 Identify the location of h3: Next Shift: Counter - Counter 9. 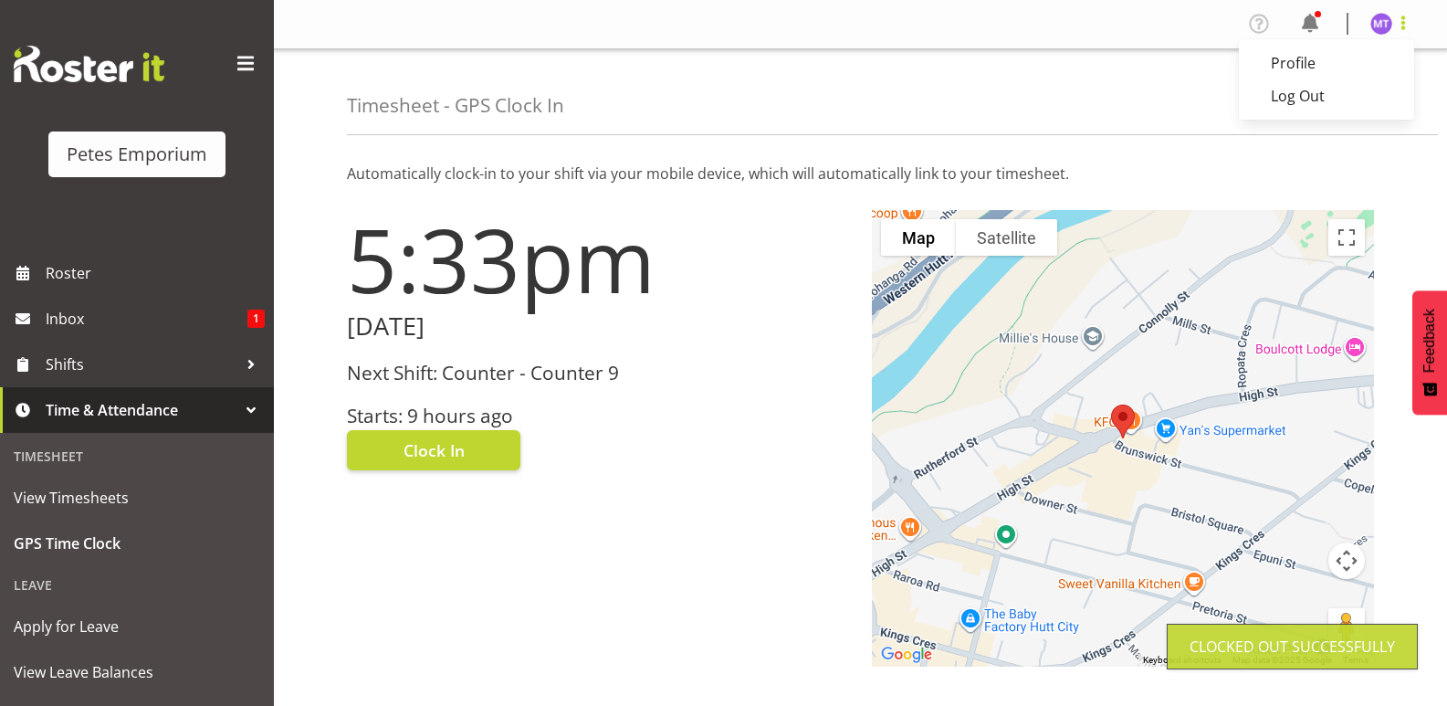
(598, 372).